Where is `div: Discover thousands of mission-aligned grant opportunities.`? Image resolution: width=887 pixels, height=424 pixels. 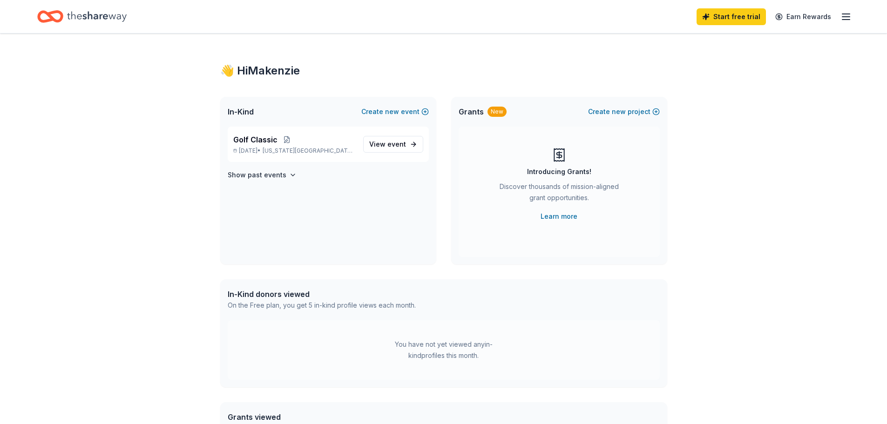 div: Discover thousands of mission-aligned grant opportunities. is located at coordinates (559, 194).